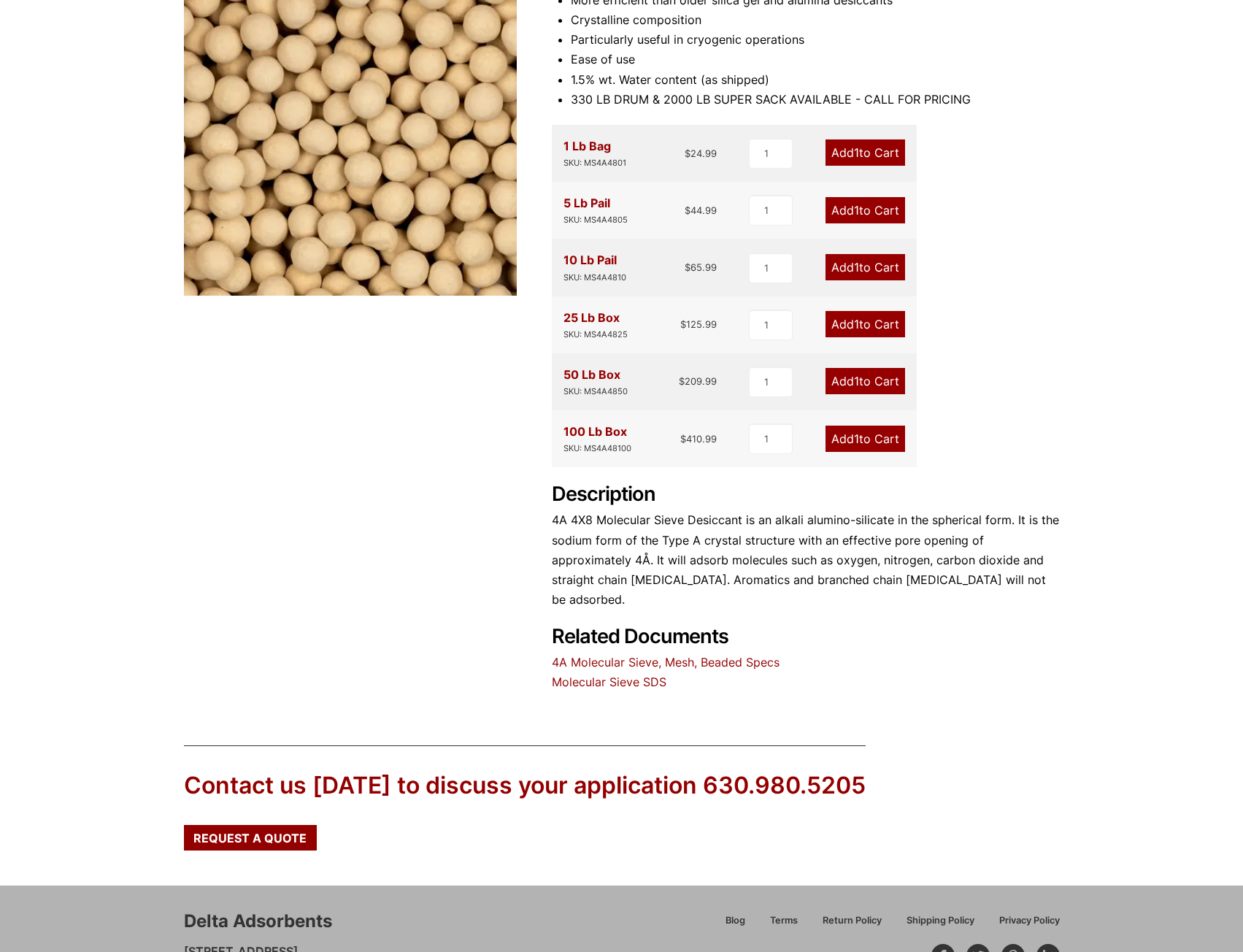 Image resolution: width=1243 pixels, height=952 pixels. I want to click on a: Shipping Policy, so click(940, 925).